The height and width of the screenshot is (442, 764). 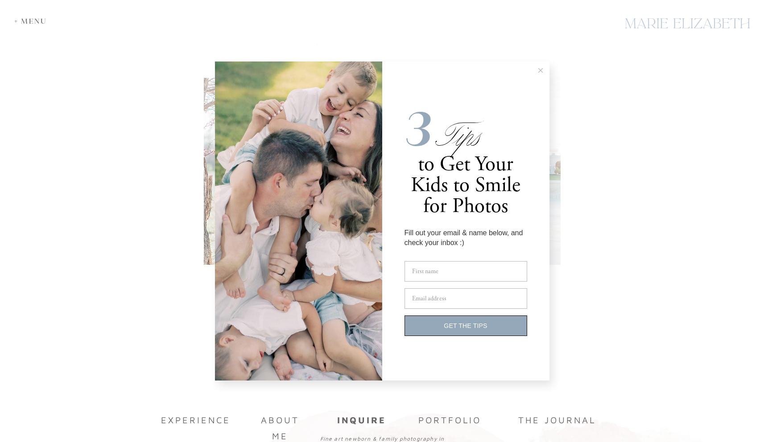 What do you see at coordinates (421, 272) in the screenshot?
I see `span: First na` at bounding box center [421, 272].